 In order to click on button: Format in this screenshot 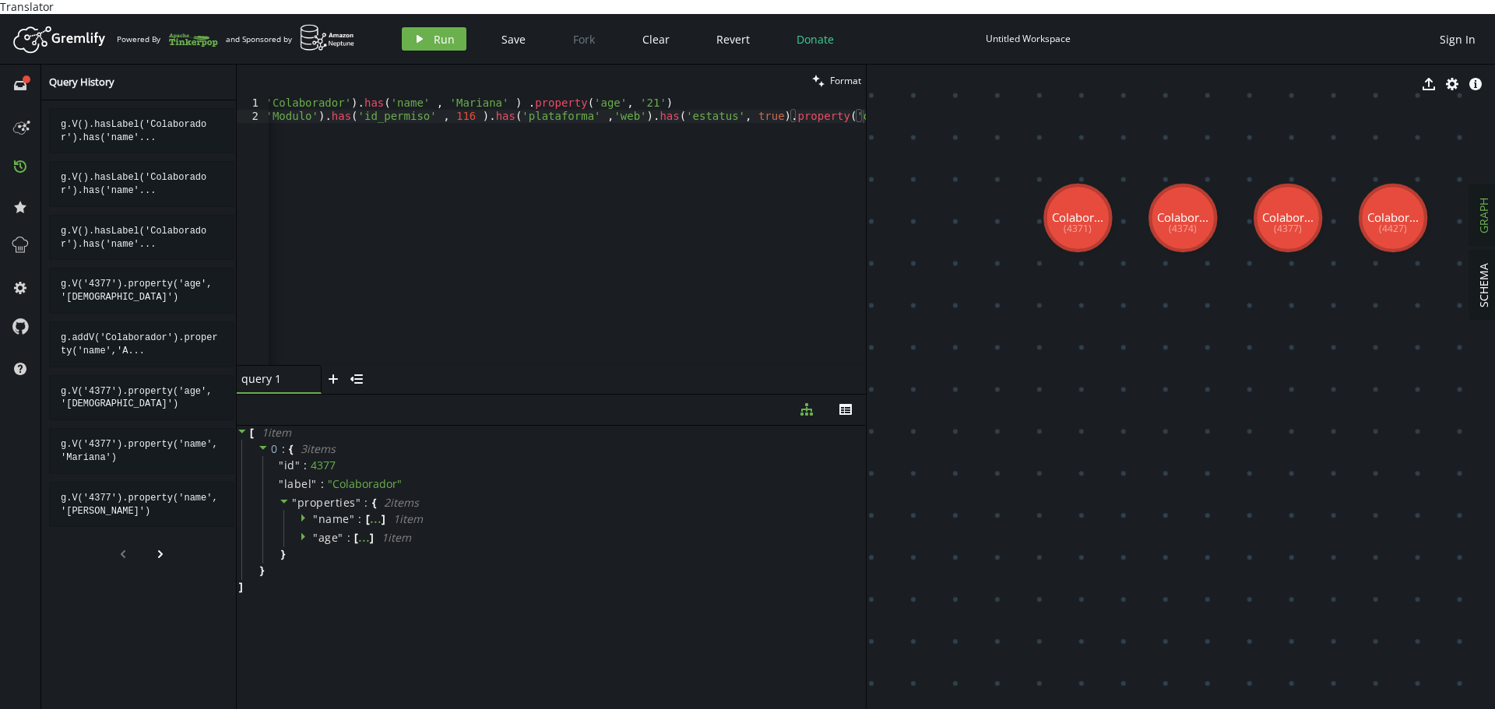, I will do `click(836, 80)`.